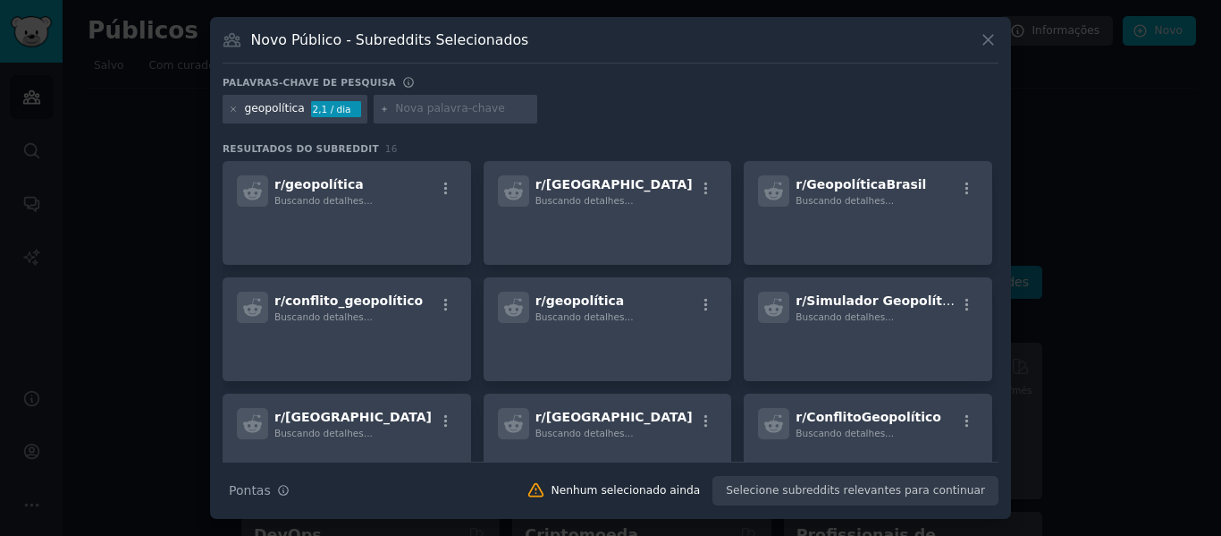 The image size is (1221, 536). Describe the element at coordinates (259, 490) in the screenshot. I see `button: Pontas` at that location.